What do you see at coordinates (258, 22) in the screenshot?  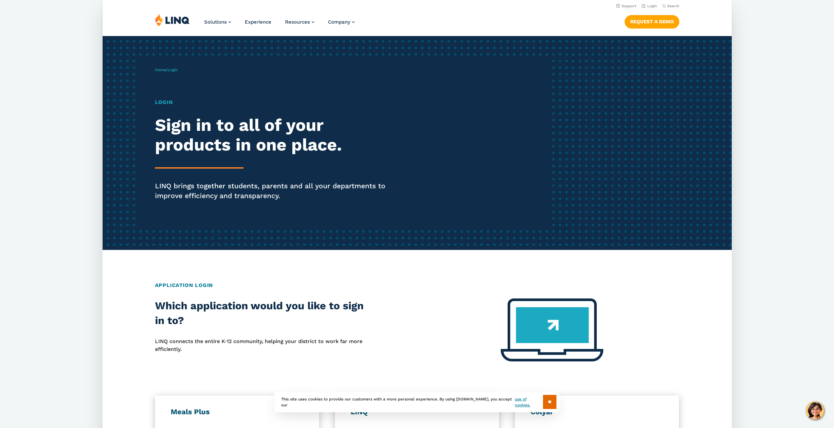 I see `span: Experience` at bounding box center [258, 22].